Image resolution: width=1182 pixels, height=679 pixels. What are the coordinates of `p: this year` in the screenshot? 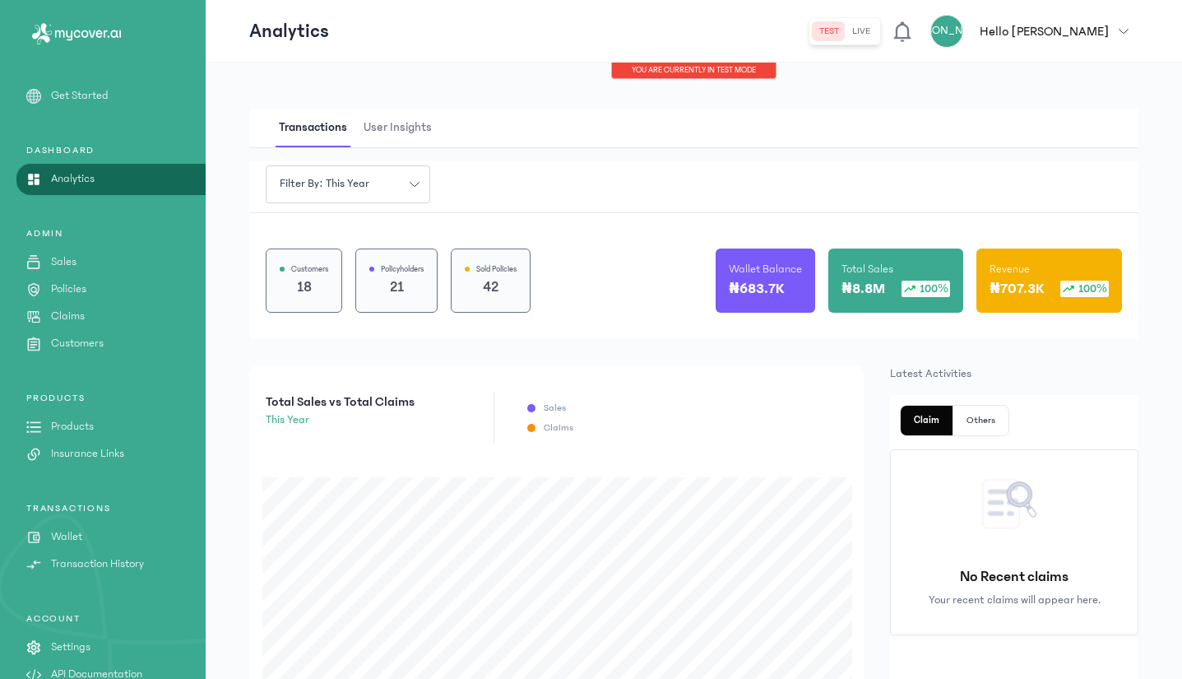 It's located at (340, 420).